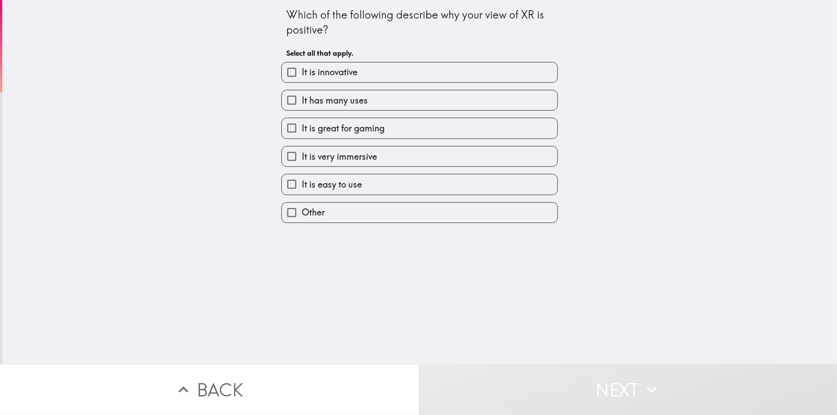  What do you see at coordinates (419, 184) in the screenshot?
I see `button: It is easy to use` at bounding box center [419, 184].